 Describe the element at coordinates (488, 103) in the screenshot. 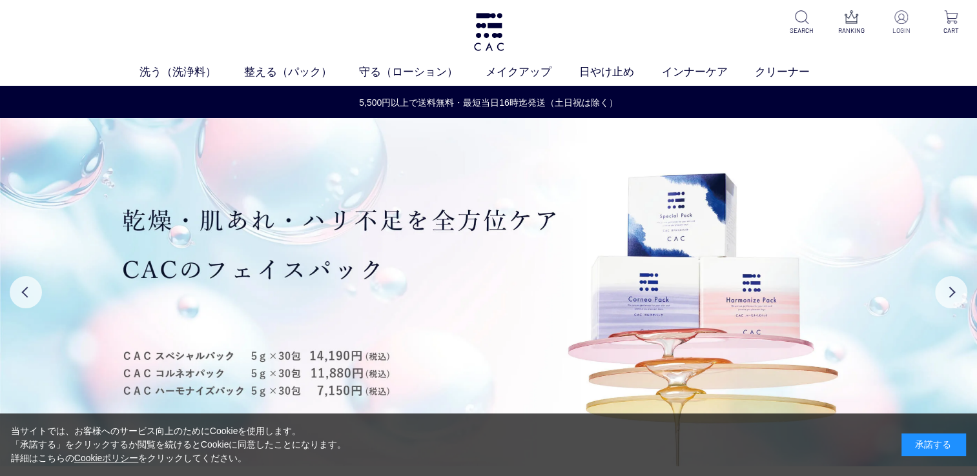

I see `a: 5,500円以上で送料無料・最短当日16時迄発送（土日祝は除く）` at that location.